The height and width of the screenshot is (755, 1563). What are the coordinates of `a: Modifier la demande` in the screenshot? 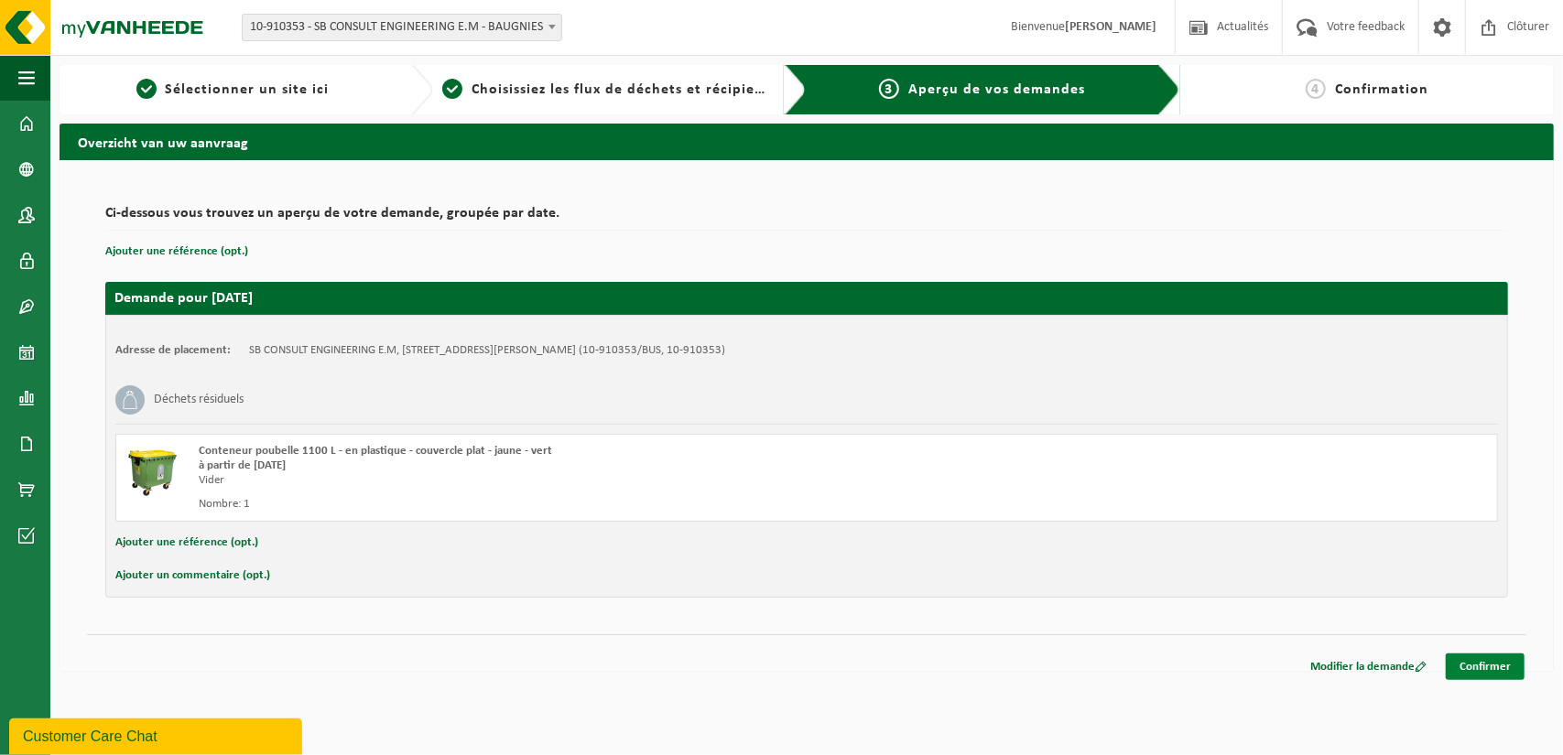 It's located at (1368, 667).